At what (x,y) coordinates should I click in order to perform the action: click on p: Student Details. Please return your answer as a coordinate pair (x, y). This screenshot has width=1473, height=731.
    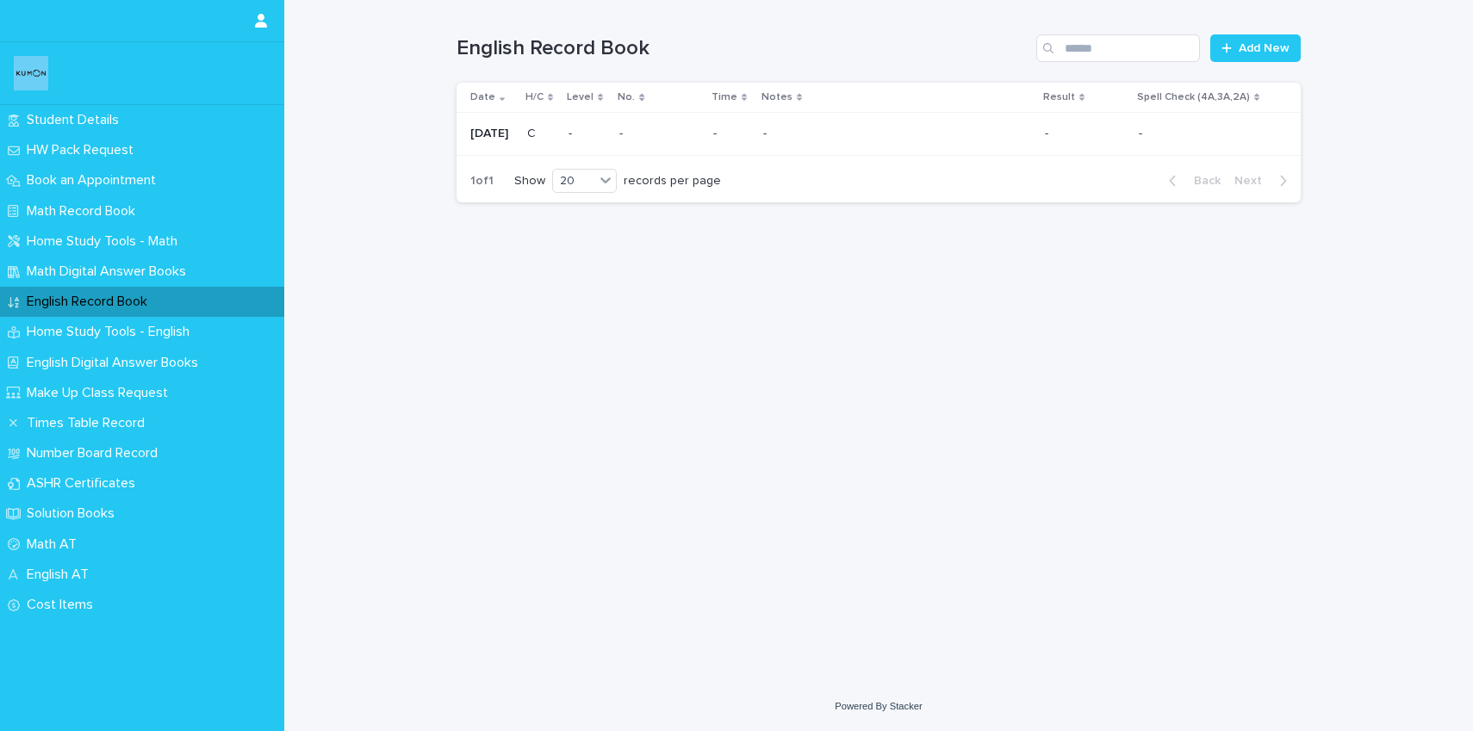
    Looking at the image, I should click on (76, 120).